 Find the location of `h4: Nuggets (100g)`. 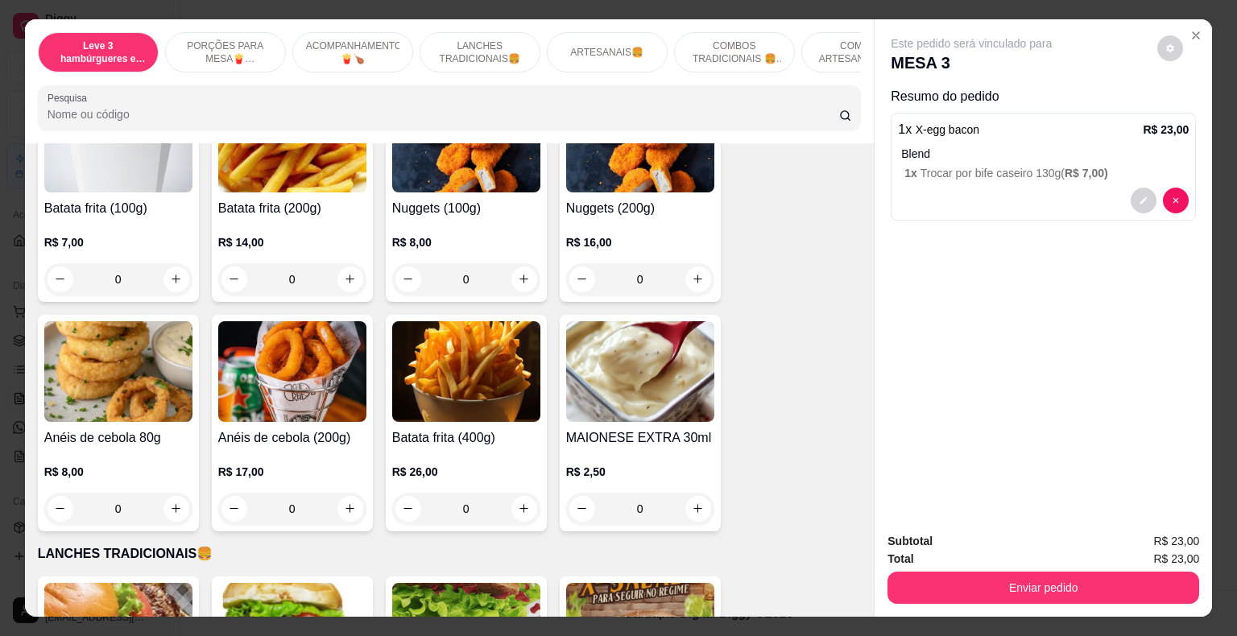

h4: Nuggets (100g) is located at coordinates (466, 209).